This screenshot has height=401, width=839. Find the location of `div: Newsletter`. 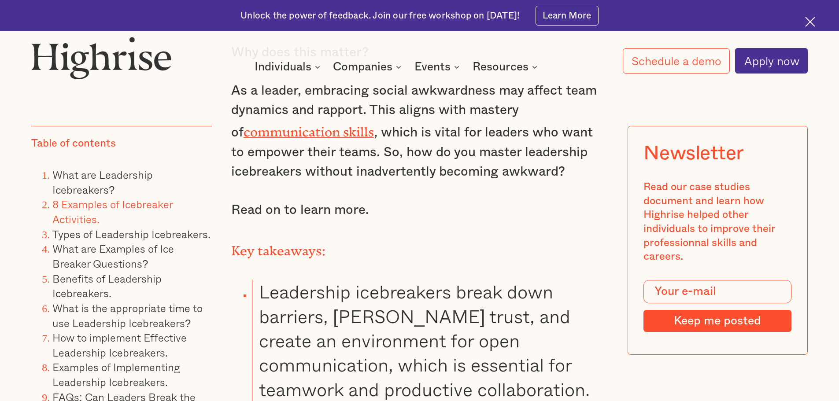

div: Newsletter is located at coordinates (694, 153).